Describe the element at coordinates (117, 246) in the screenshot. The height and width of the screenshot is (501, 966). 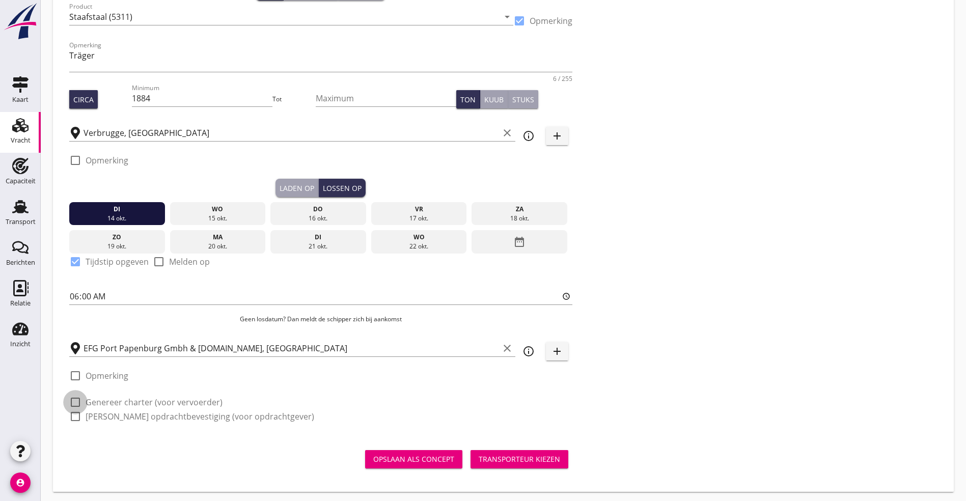
I see `div: 19 okt.` at that location.